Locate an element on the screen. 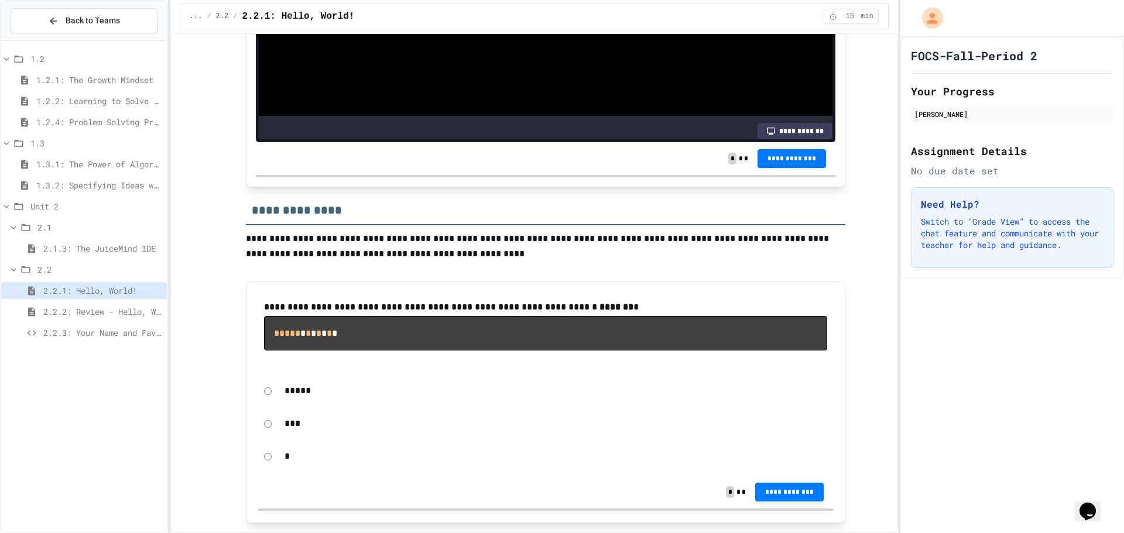 This screenshot has height=533, width=1124. span: 2.2.3: Your Name and Favorite Movie is located at coordinates (102, 332).